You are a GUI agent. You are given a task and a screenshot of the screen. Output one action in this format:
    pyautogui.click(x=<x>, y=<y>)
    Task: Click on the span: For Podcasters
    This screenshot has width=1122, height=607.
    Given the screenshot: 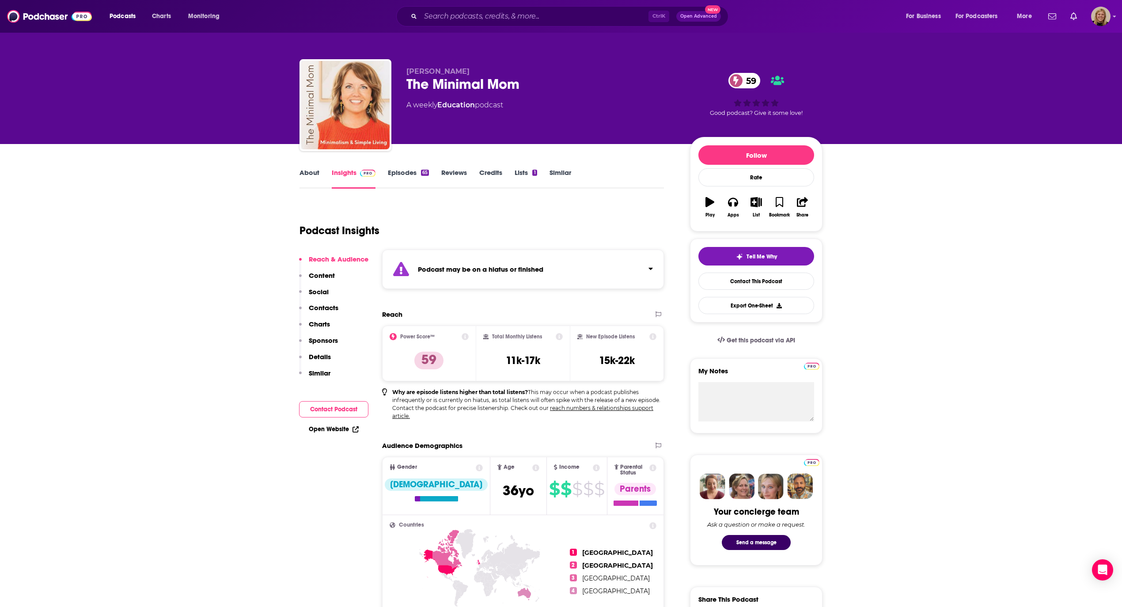 What is the action you would take?
    pyautogui.click(x=977, y=16)
    